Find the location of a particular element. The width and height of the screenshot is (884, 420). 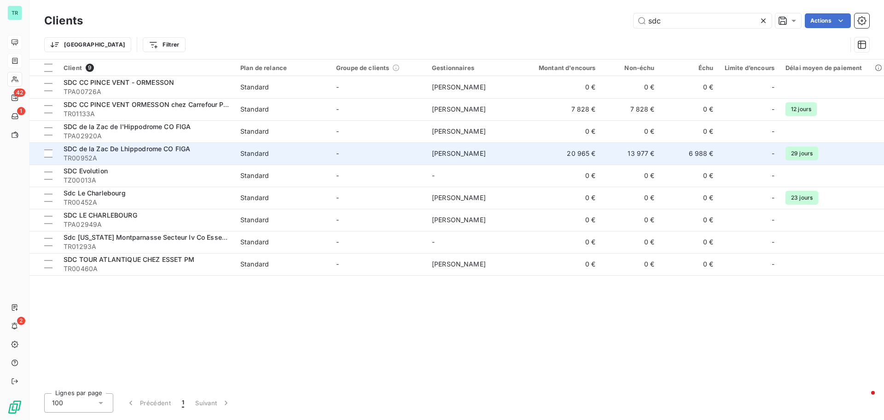

span: SDC de la Zac de l'Hippodrome CO FIGA is located at coordinates (127, 126).